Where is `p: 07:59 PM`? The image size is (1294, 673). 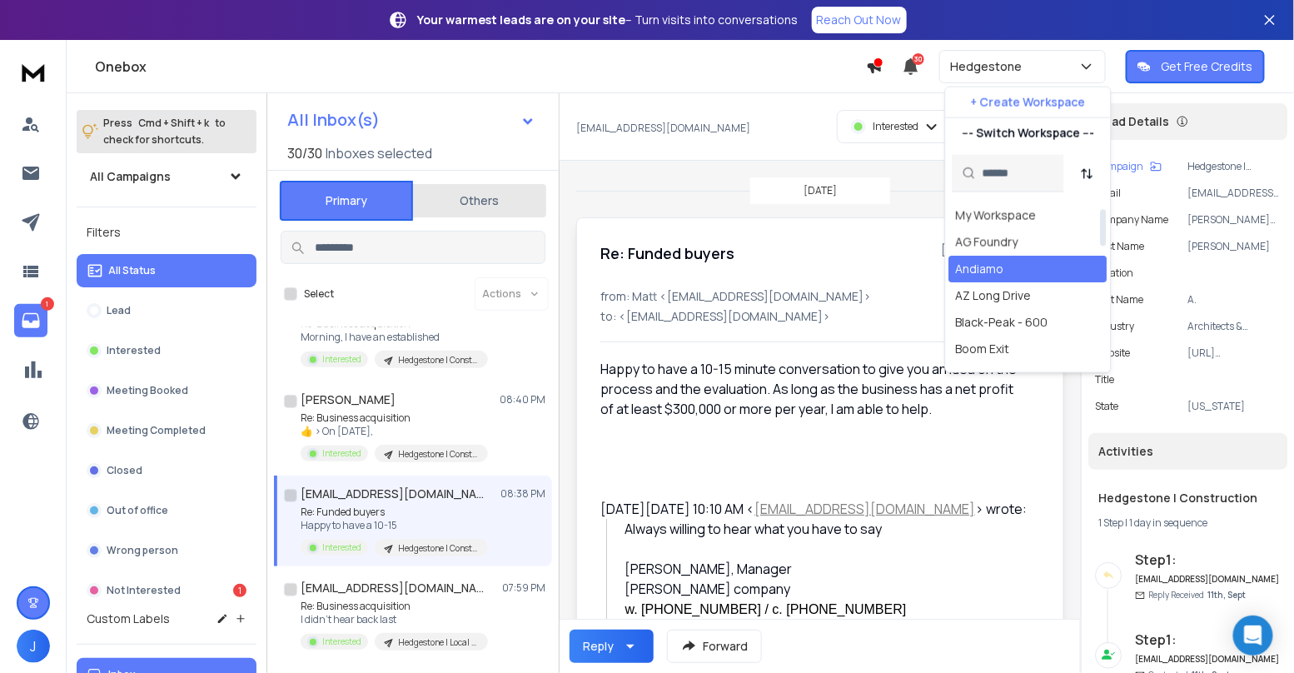
p: 07:59 PM is located at coordinates (524, 588).